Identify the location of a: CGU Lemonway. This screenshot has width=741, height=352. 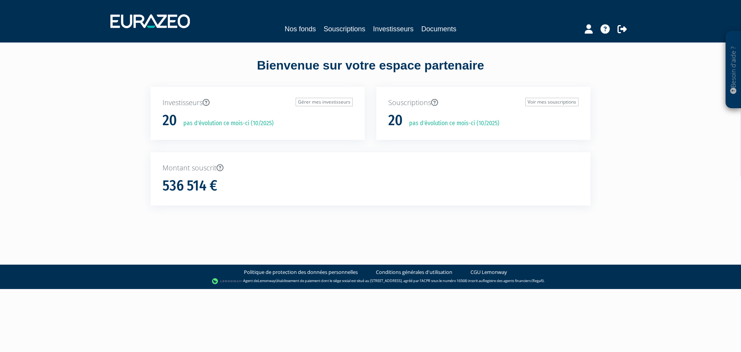
(489, 272).